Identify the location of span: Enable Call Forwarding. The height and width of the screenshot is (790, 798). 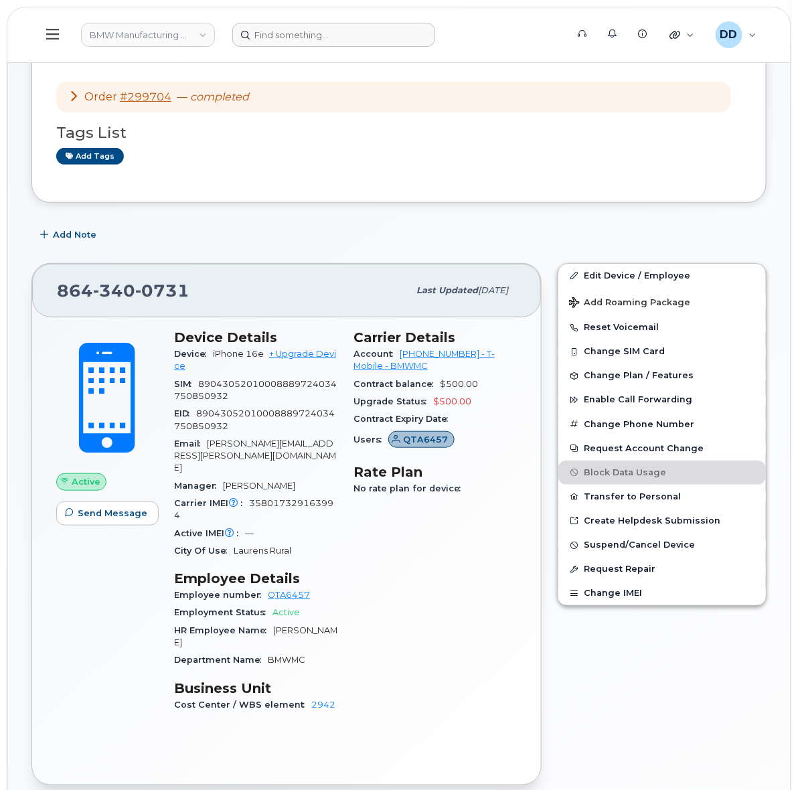
(638, 400).